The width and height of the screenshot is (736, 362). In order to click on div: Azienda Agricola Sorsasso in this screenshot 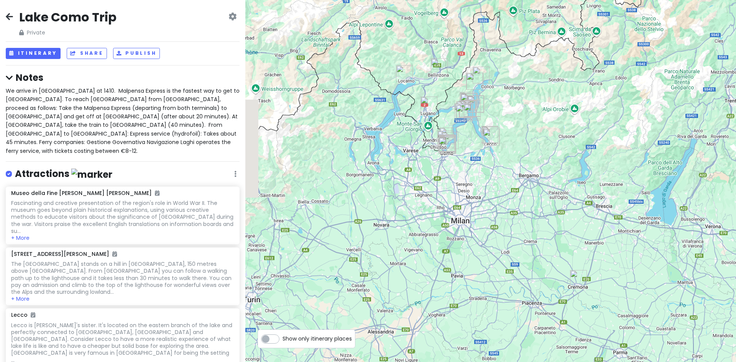, I will do `click(481, 75)`.